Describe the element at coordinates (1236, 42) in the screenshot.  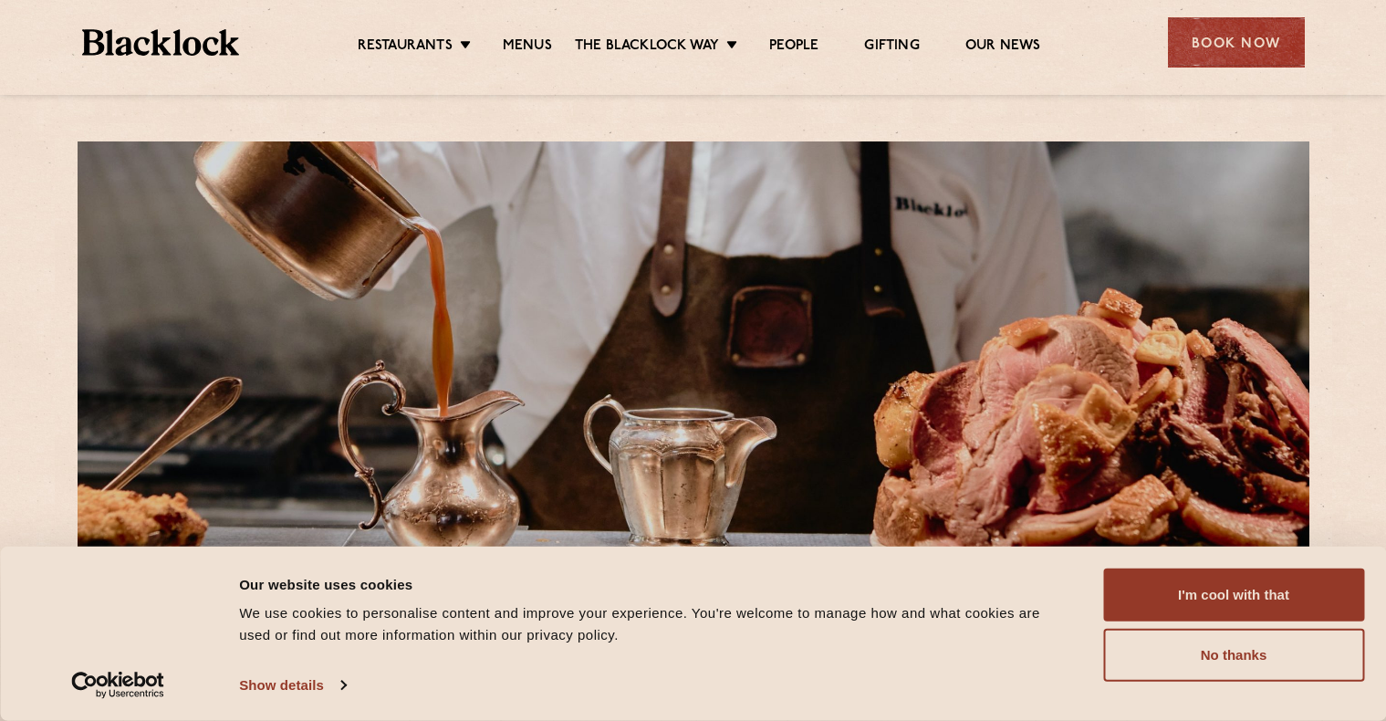
I see `div: Book Now` at that location.